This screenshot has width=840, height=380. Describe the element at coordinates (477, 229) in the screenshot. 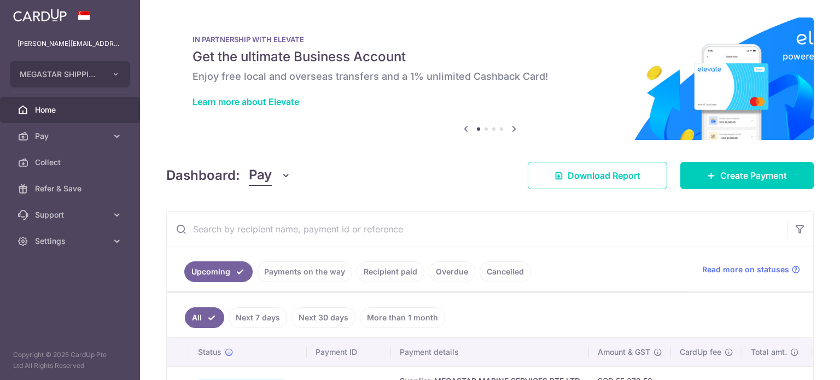

I see `input: Search by recipient name, payment id or reference` at that location.